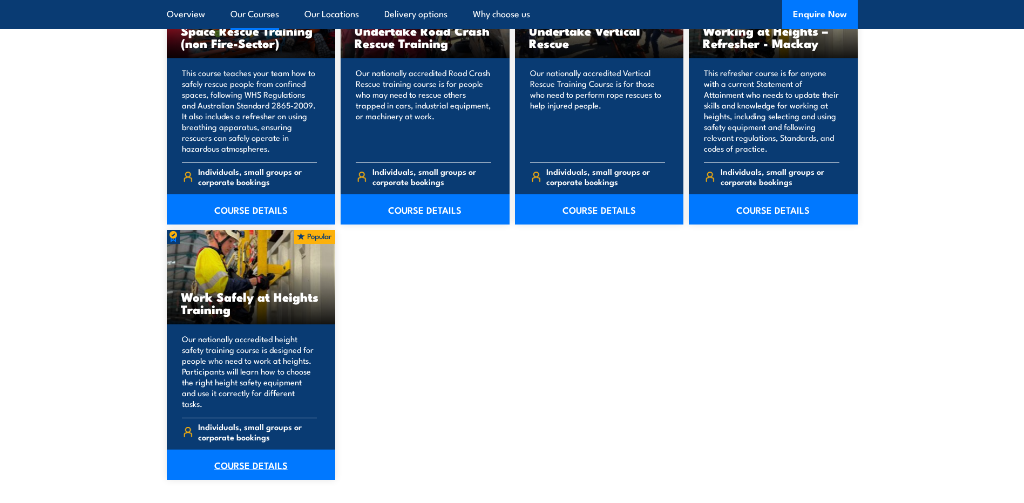 This screenshot has width=1024, height=503. Describe the element at coordinates (771, 111) in the screenshot. I see `p: This refresher course is for anyone with a current Statement of Attainment who needs to update th...` at that location.